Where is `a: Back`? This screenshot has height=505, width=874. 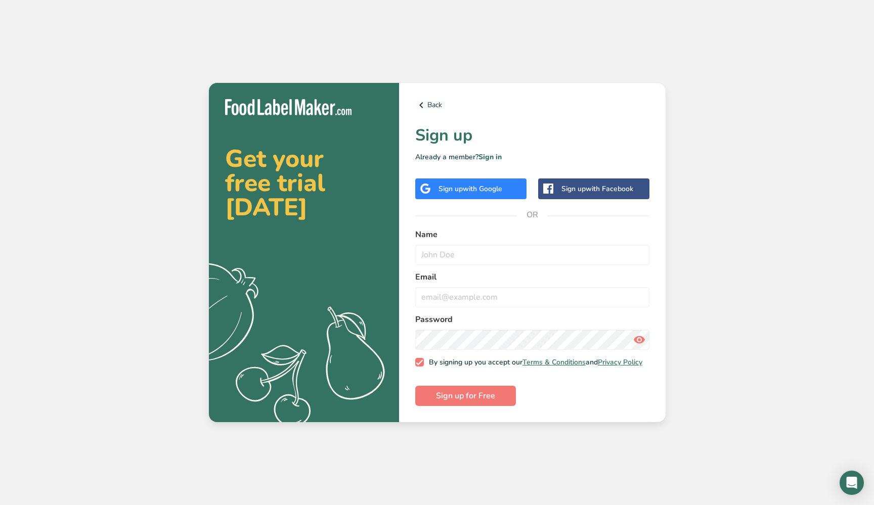
a: Back is located at coordinates (532, 105).